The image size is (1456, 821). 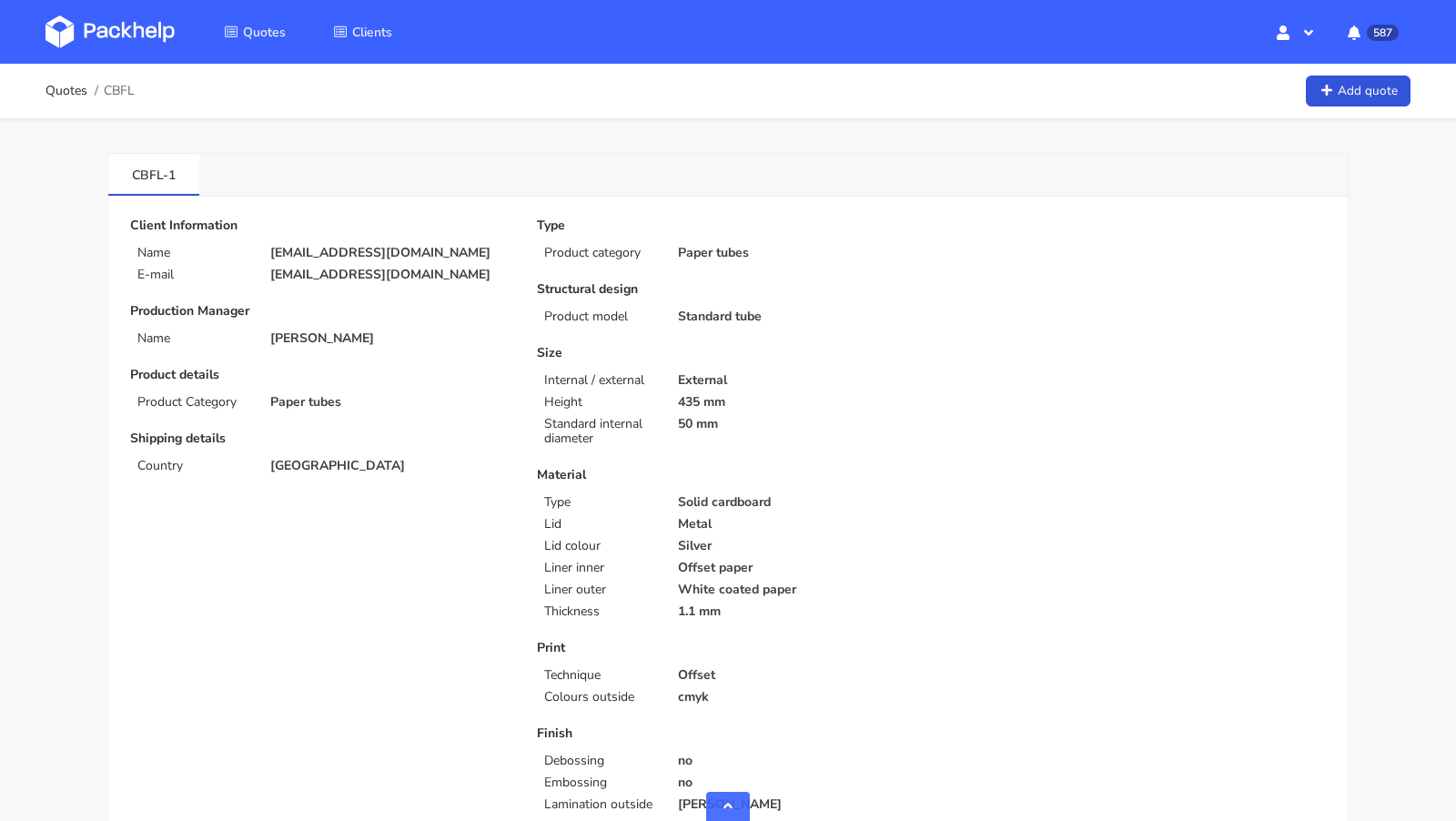 What do you see at coordinates (600, 254) in the screenshot?
I see `p: Product category` at bounding box center [600, 254].